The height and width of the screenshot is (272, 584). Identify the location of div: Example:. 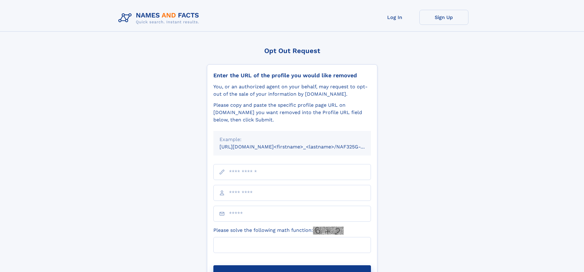
(292, 139).